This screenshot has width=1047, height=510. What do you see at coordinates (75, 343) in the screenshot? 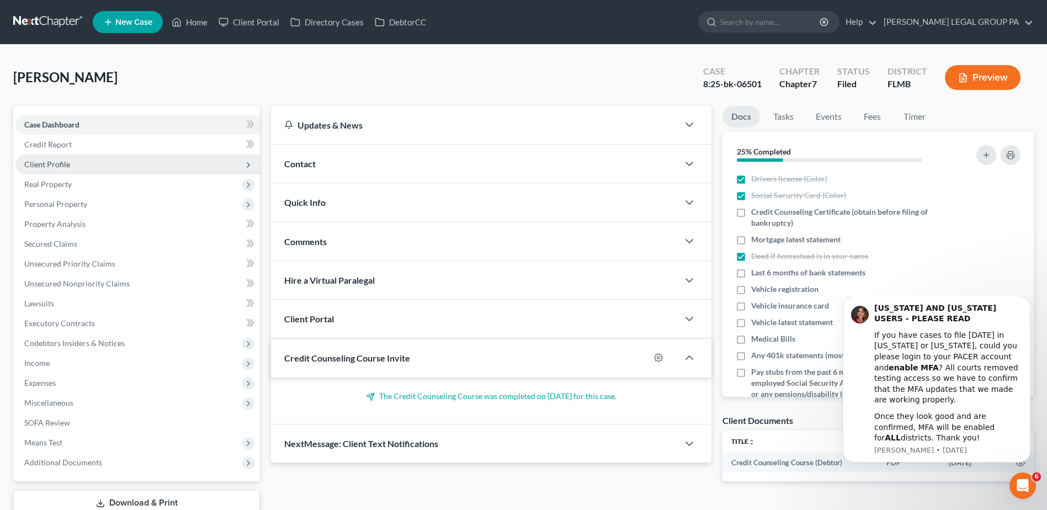
I see `span: Codebtors Insiders & Notices` at bounding box center [75, 343].